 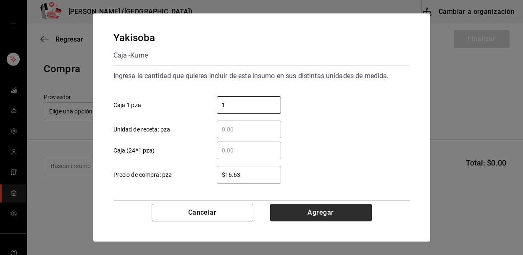 I want to click on button: Agregar, so click(x=321, y=212).